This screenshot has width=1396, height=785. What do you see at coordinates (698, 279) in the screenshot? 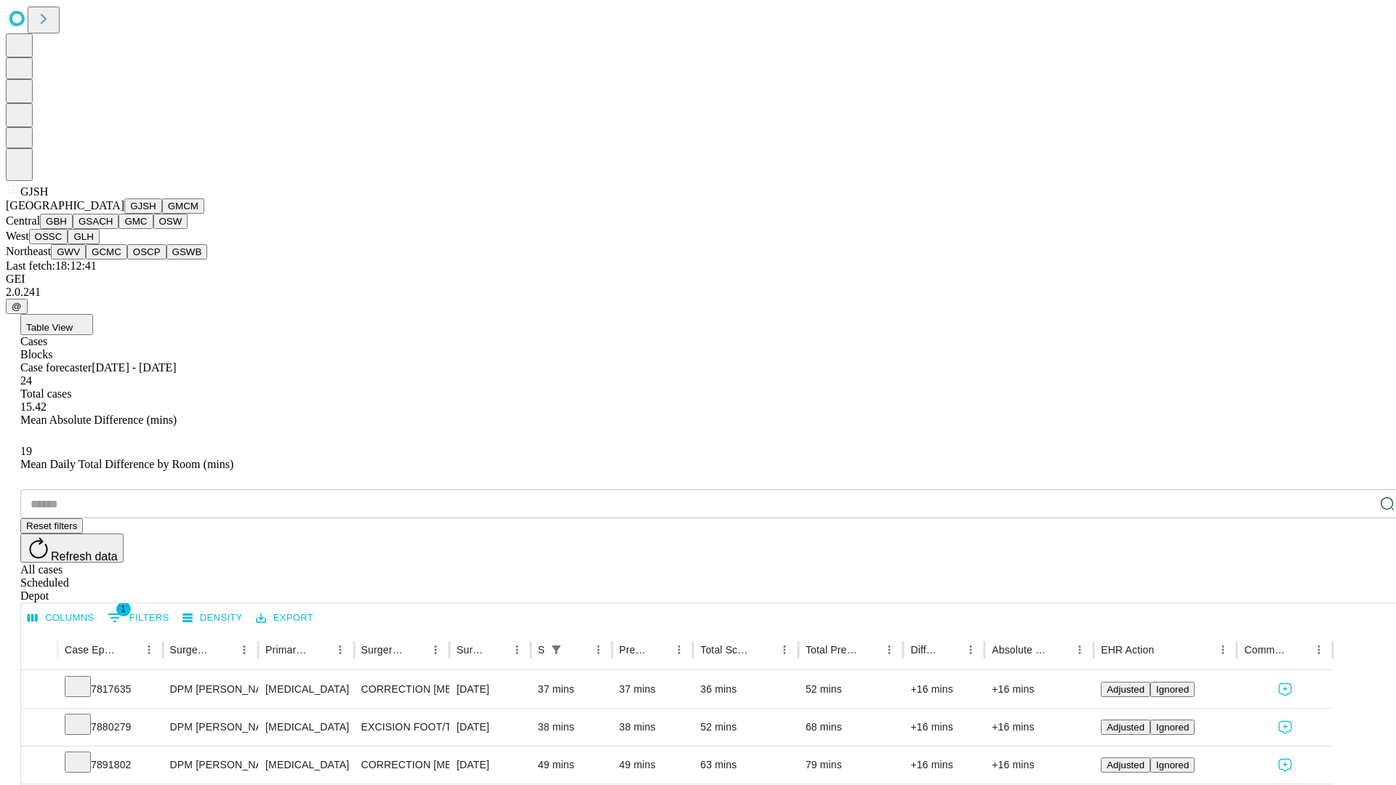
I see `div: GEI` at bounding box center [698, 279].